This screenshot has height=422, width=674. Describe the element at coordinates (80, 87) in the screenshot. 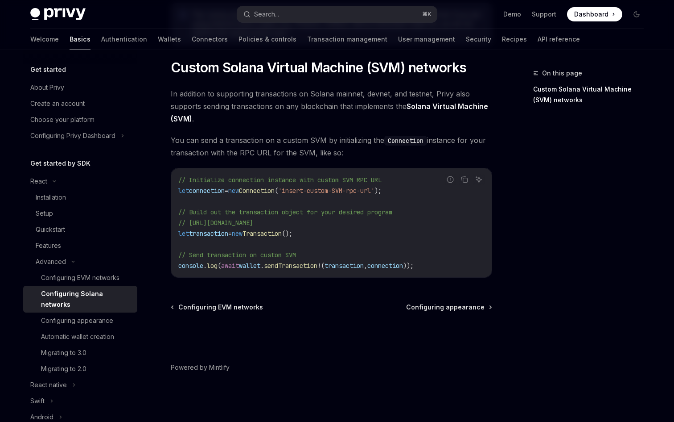

I see `a: About Privy` at that location.